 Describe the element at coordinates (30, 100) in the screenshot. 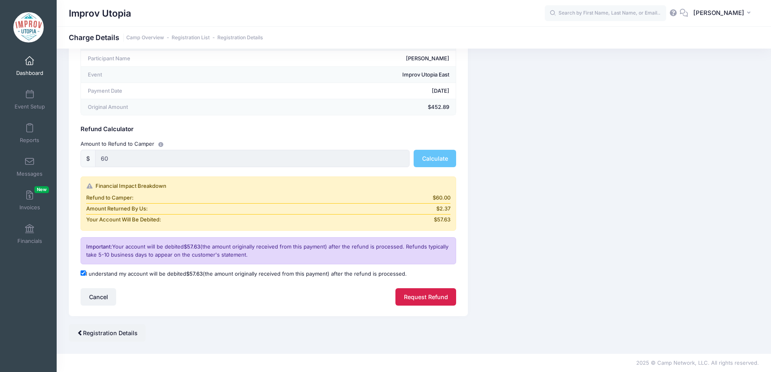

I see `a: Event Setup` at that location.